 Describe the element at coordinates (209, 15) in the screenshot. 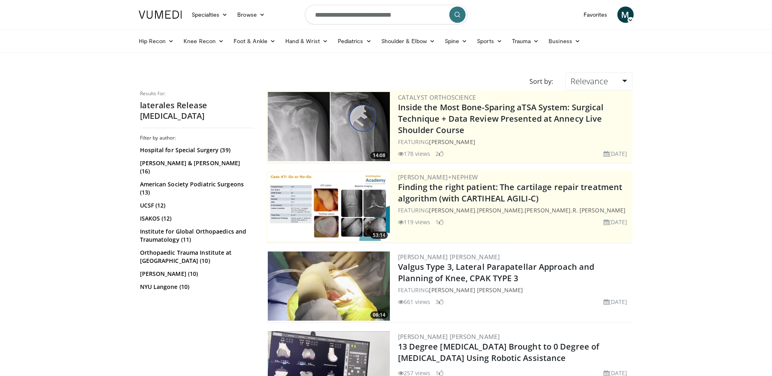

I see `a: Specialties` at that location.